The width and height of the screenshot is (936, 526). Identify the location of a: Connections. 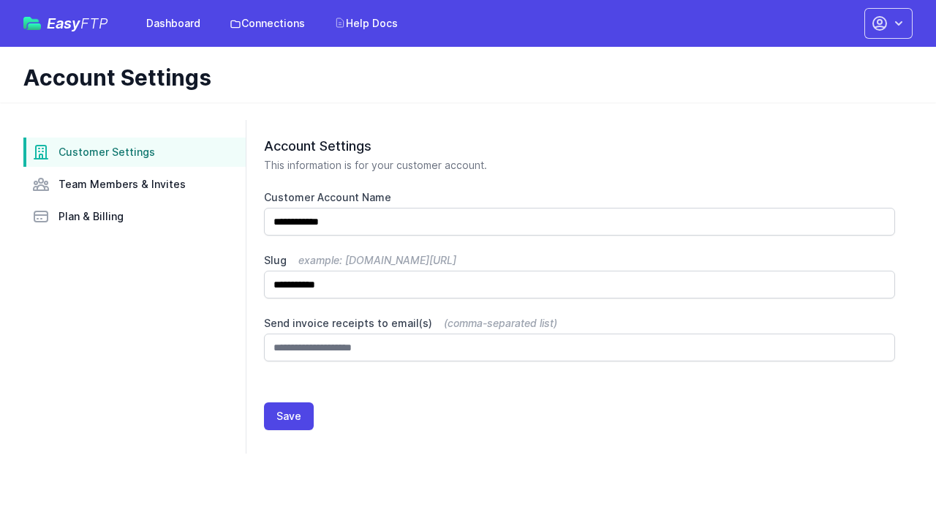
(267, 23).